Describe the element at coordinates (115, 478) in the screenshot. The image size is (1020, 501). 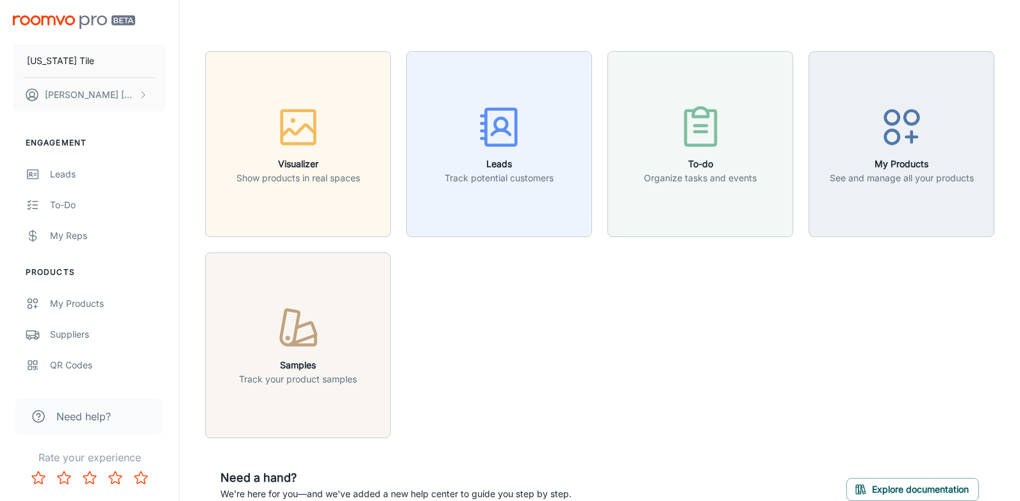
I see `button: Rate 4 star` at that location.